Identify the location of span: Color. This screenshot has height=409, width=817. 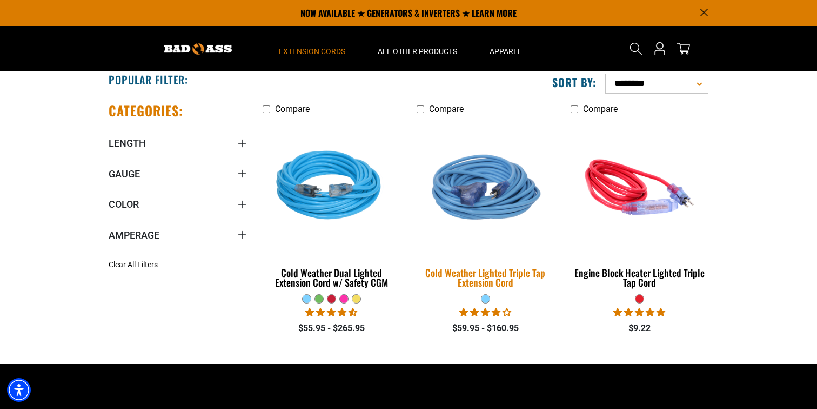
(124, 204).